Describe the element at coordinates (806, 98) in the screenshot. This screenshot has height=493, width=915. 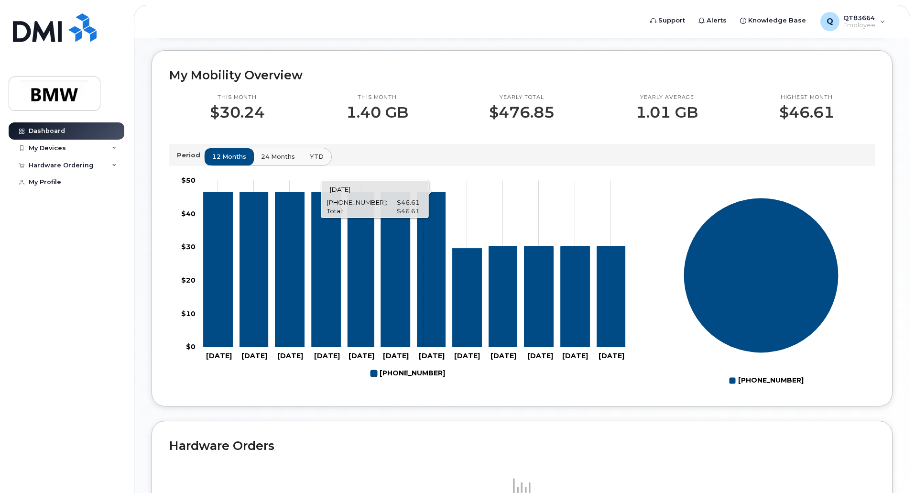
I see `p: Highest month` at that location.